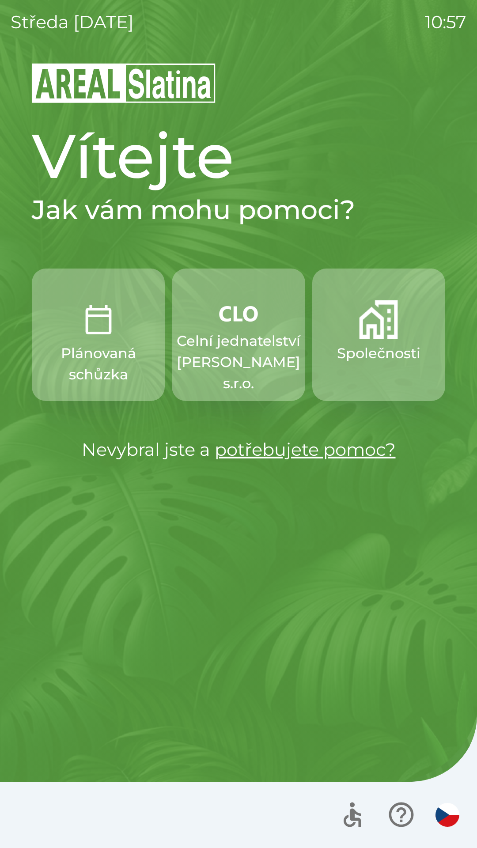  Describe the element at coordinates (98, 335) in the screenshot. I see `button: Plánovaná schůzka` at that location.